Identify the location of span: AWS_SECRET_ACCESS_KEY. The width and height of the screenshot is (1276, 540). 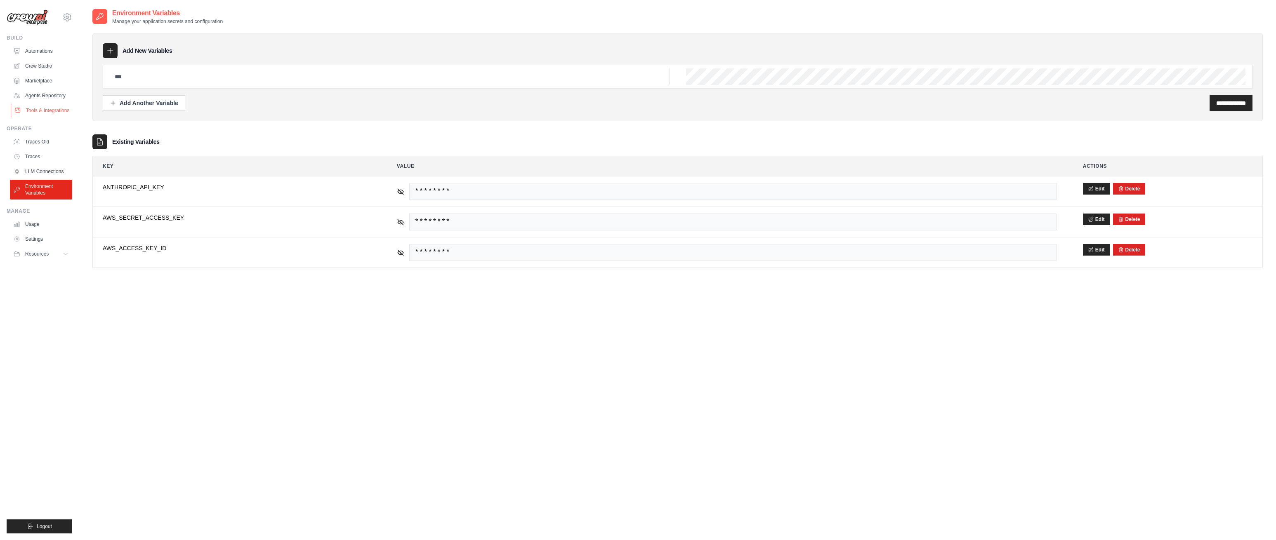
(236, 218).